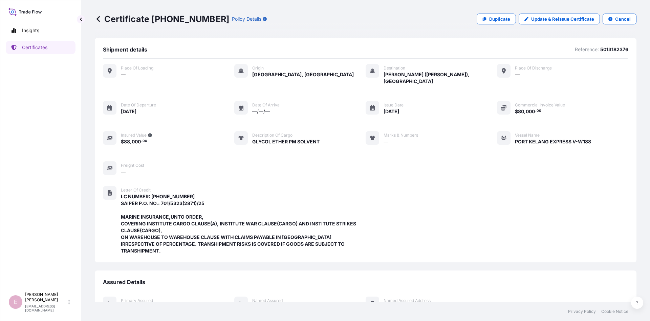  What do you see at coordinates (401, 135) in the screenshot?
I see `span: Marks & Numbers` at bounding box center [401, 135].